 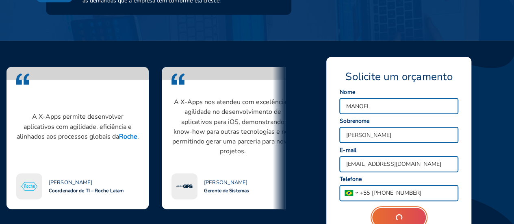 I want to click on input: Seu nome, so click(x=399, y=106).